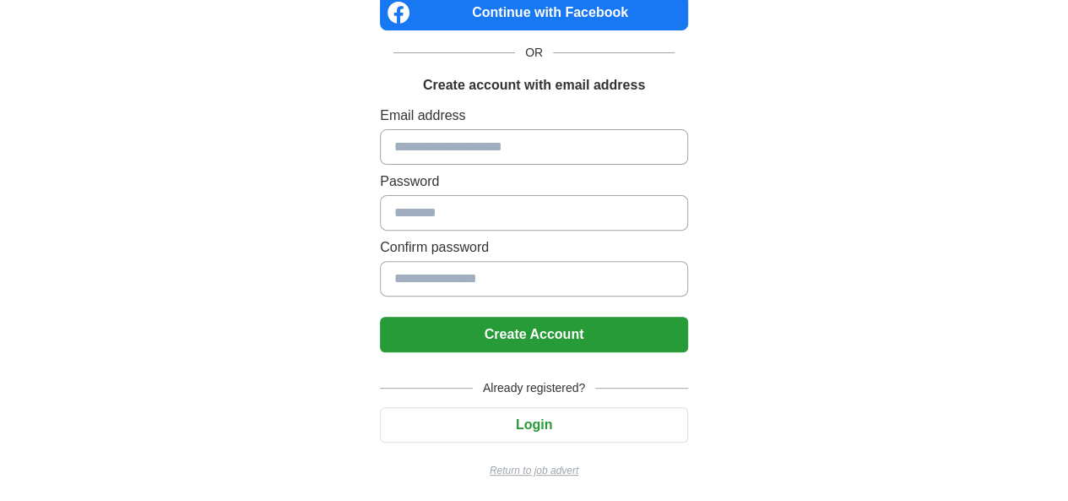 This screenshot has width=1068, height=501. I want to click on a: Login, so click(534, 424).